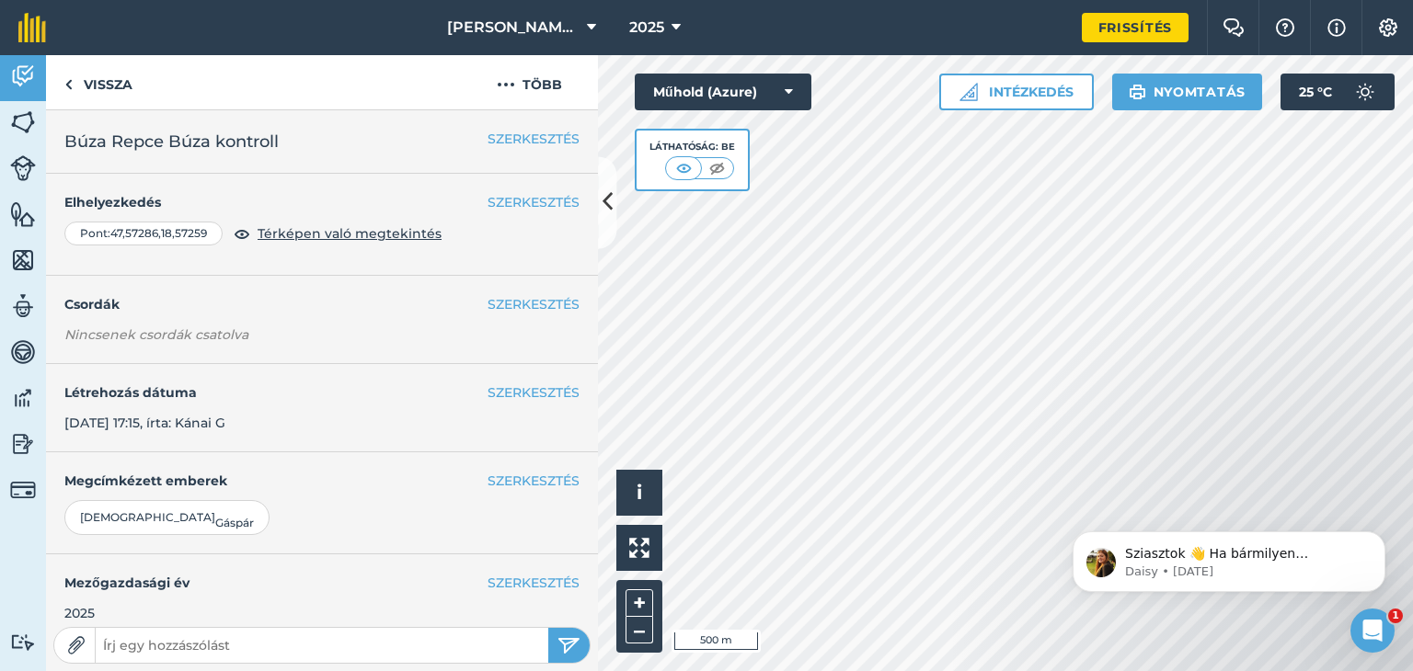 This screenshot has width=1413, height=671. I want to click on span: i, so click(639, 492).